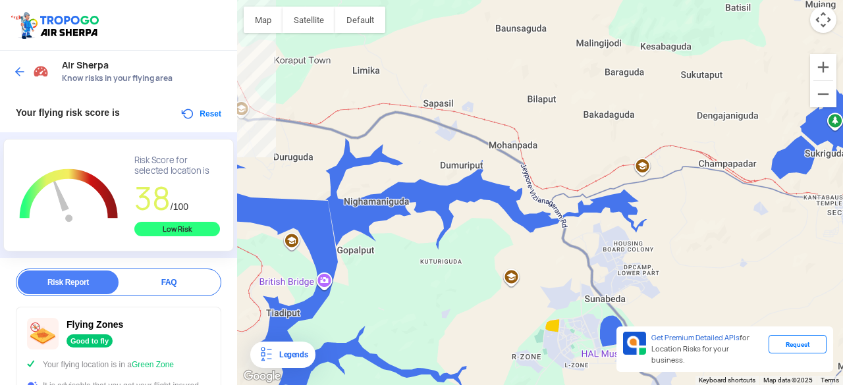 The image size is (843, 385). I want to click on span: Know risks in your flying area, so click(143, 78).